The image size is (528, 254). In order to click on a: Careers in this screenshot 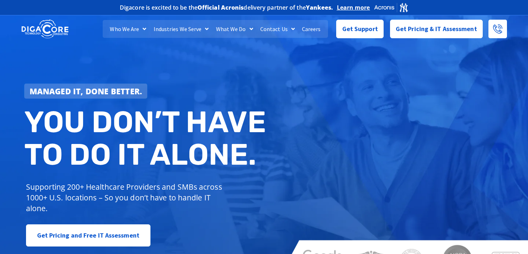, I will do `click(311, 29)`.